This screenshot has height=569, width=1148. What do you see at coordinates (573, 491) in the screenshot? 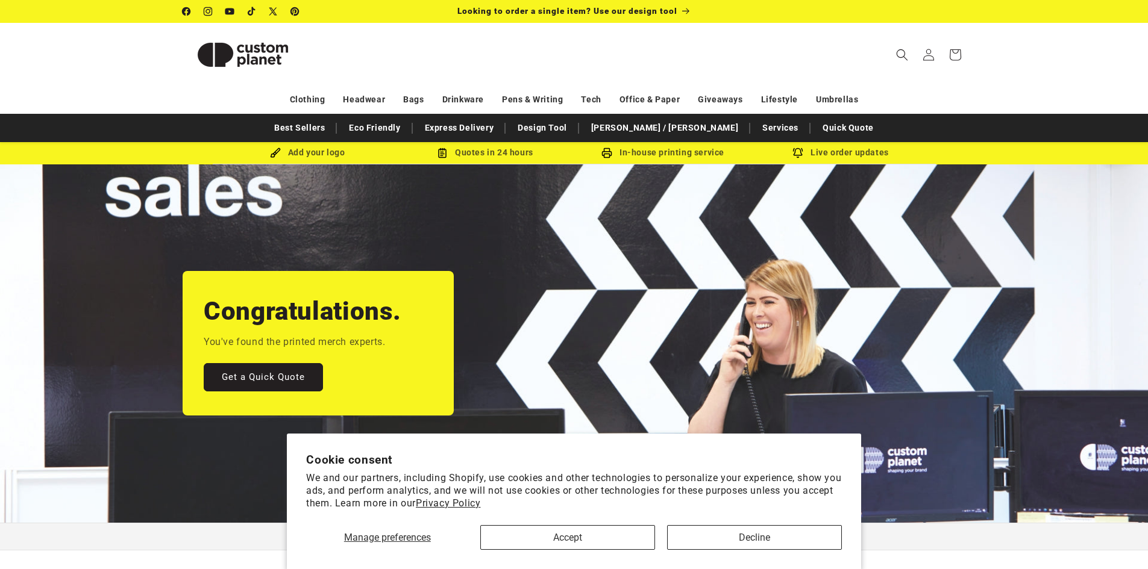
I see `p: We and our partners, including Shopify, use cookies and other technologies to personalize your ex...` at bounding box center [573, 491].